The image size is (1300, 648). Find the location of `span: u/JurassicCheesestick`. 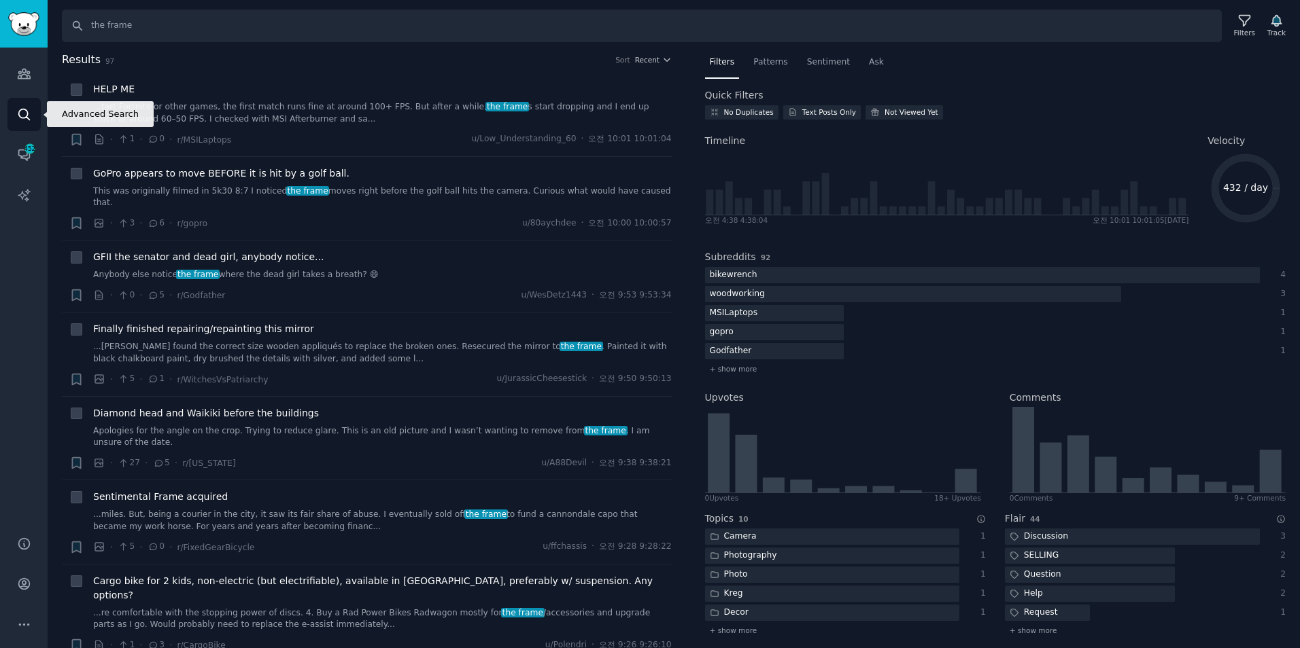

span: u/JurassicCheesestick is located at coordinates (542, 379).